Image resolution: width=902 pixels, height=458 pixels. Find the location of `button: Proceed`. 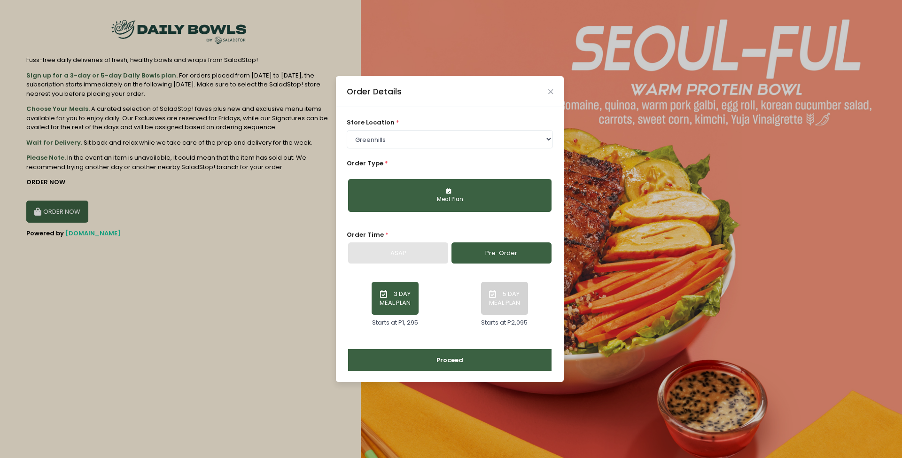

button: Proceed is located at coordinates (449, 360).